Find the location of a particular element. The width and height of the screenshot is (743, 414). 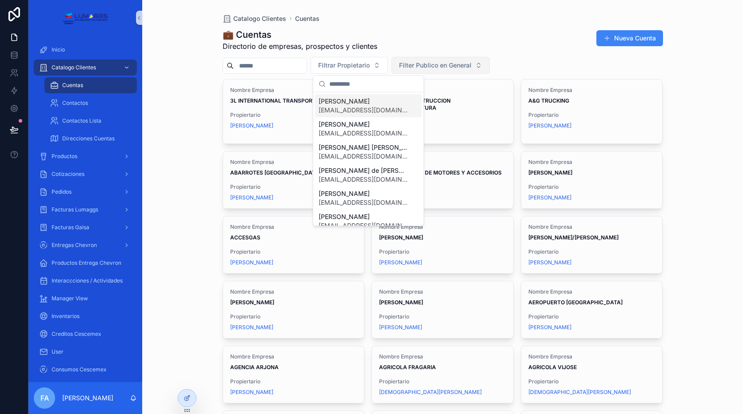

span: Direcciones Cuentas is located at coordinates (88, 139).